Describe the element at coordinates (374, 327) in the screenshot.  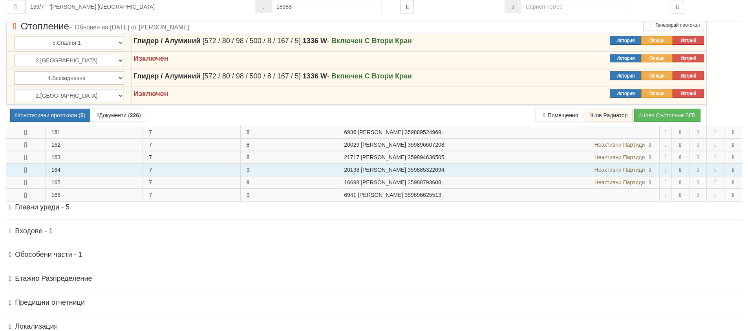
I see `h4: Локализация` at that location.